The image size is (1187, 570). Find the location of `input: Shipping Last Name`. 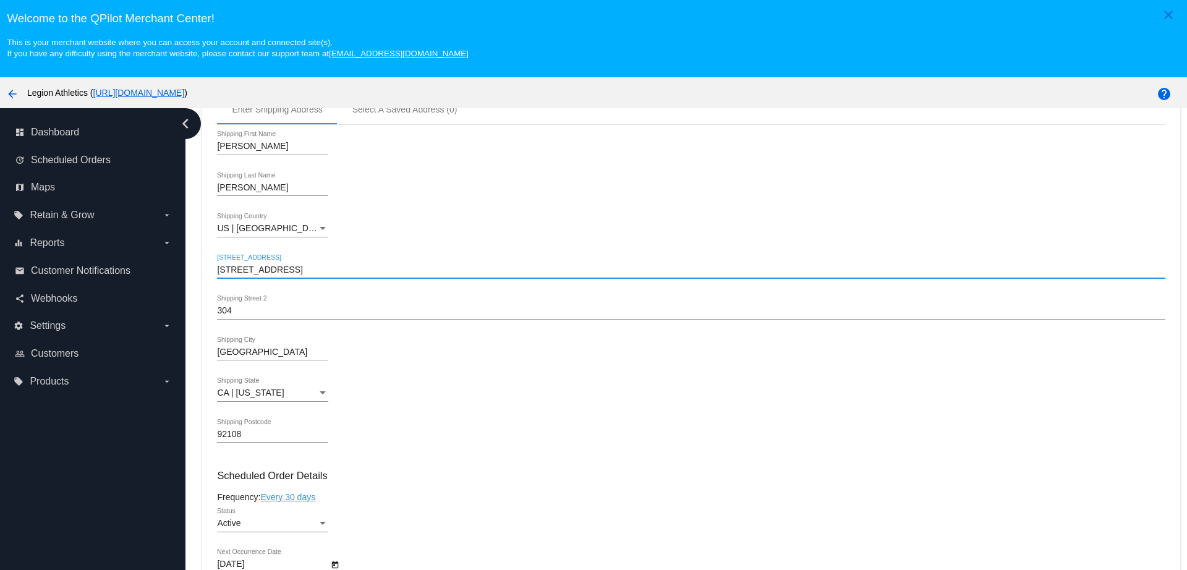

input: Shipping Last Name is located at coordinates (273, 188).